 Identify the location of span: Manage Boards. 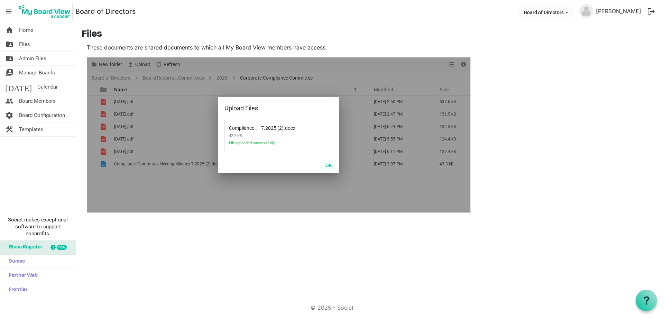
(37, 73).